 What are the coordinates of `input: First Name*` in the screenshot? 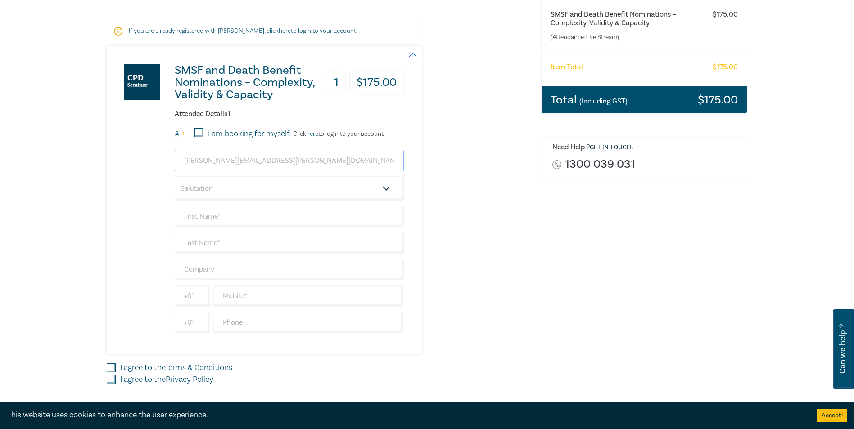 It's located at (289, 216).